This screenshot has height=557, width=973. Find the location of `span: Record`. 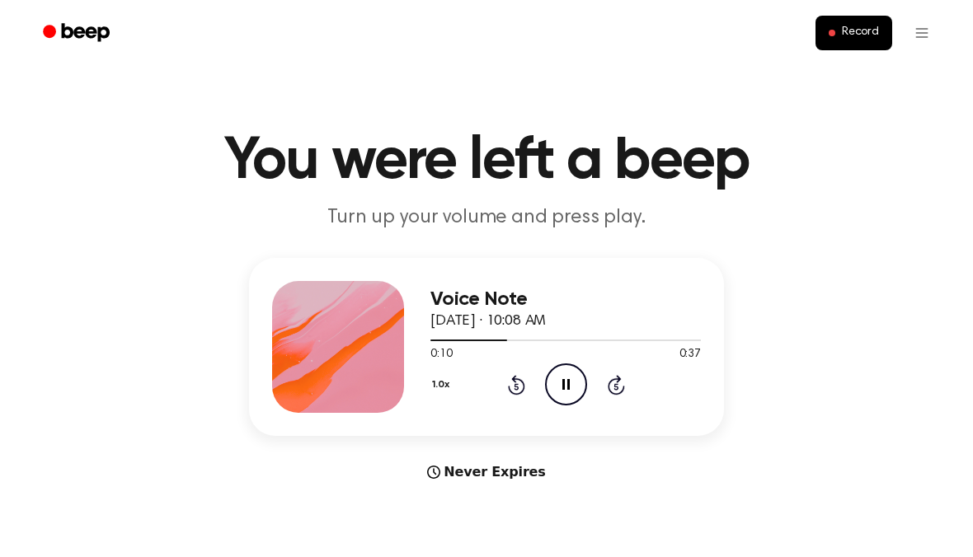

span: Record is located at coordinates (860, 33).